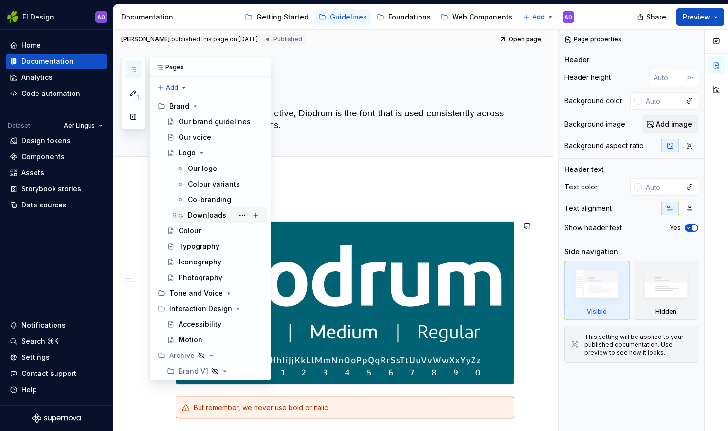 The width and height of the screenshot is (728, 431). I want to click on div: Notifications, so click(43, 325).